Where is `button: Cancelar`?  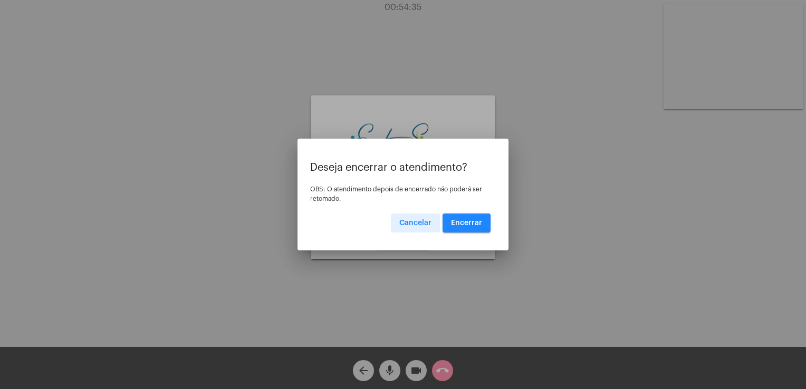 button: Cancelar is located at coordinates (415, 223).